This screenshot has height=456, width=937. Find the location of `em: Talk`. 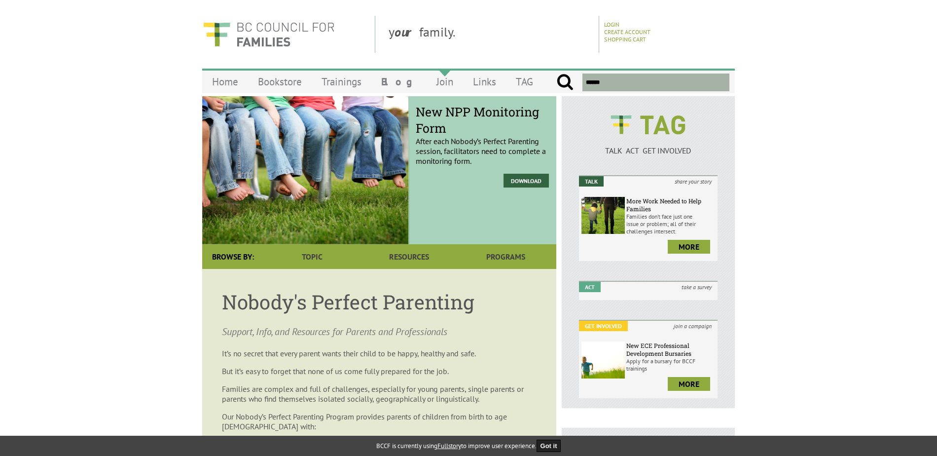

em: Talk is located at coordinates (591, 181).